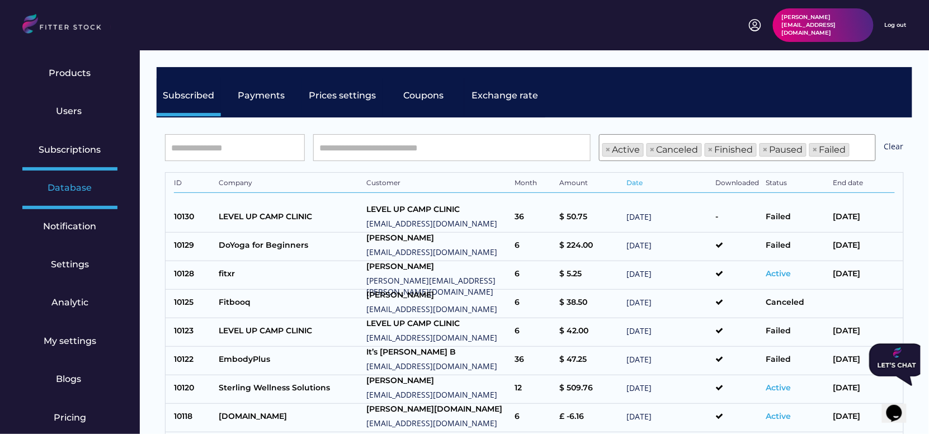 The width and height of the screenshot is (929, 434). Describe the element at coordinates (70, 150) in the screenshot. I see `div: Subscriptions` at that location.